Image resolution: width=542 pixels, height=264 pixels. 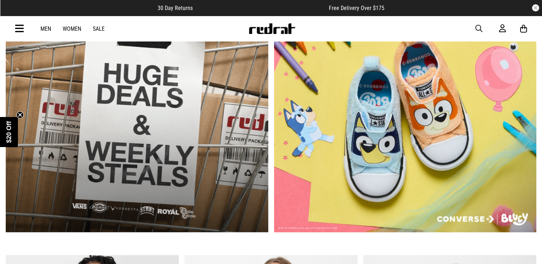 What do you see at coordinates (175, 8) in the screenshot?
I see `span: 30 Day Returns` at bounding box center [175, 8].